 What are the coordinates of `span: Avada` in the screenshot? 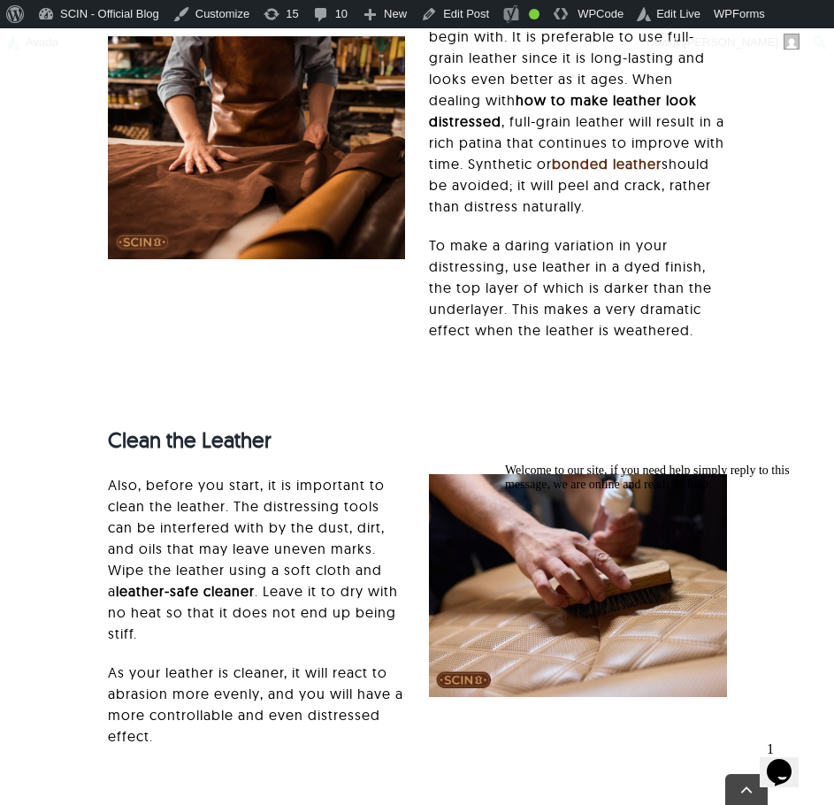 It's located at (42, 42).